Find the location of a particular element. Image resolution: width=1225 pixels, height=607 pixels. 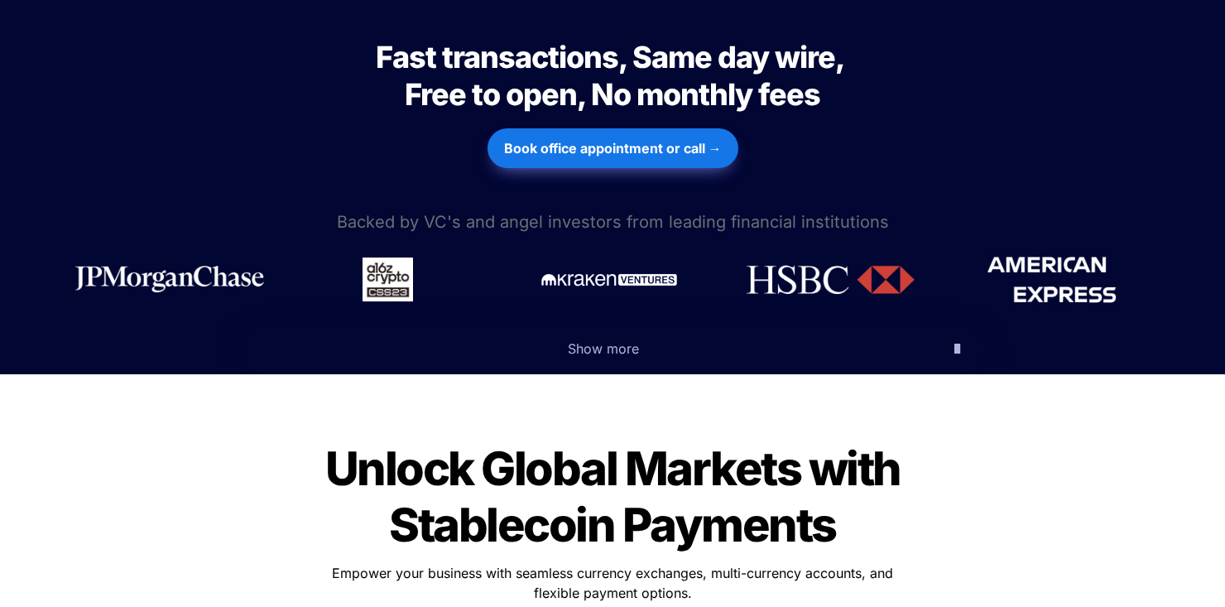

span: Fast transactions, Same day wire, Free to open, No monthly fees is located at coordinates (613, 75).